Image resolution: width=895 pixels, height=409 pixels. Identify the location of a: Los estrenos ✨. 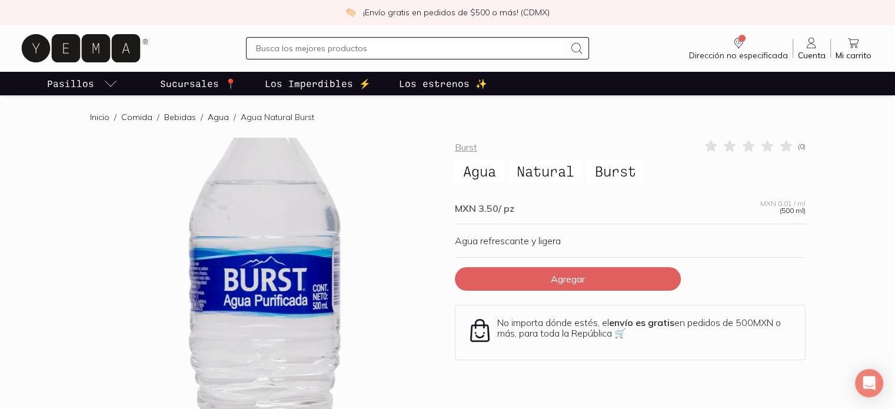
(443, 84).